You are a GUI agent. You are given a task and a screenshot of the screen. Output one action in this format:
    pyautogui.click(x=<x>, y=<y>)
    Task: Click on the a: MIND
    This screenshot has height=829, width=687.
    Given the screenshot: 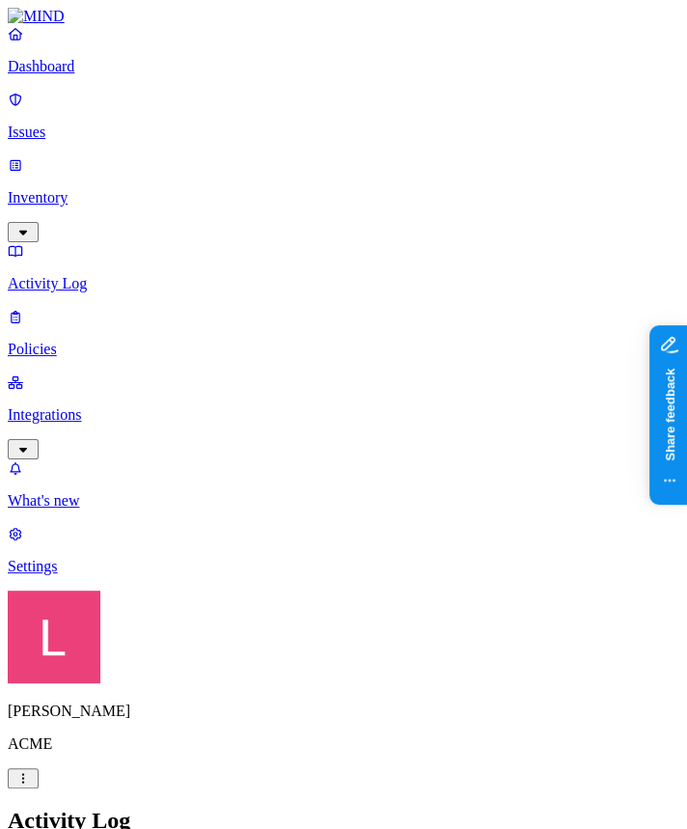 What is the action you would take?
    pyautogui.click(x=344, y=16)
    